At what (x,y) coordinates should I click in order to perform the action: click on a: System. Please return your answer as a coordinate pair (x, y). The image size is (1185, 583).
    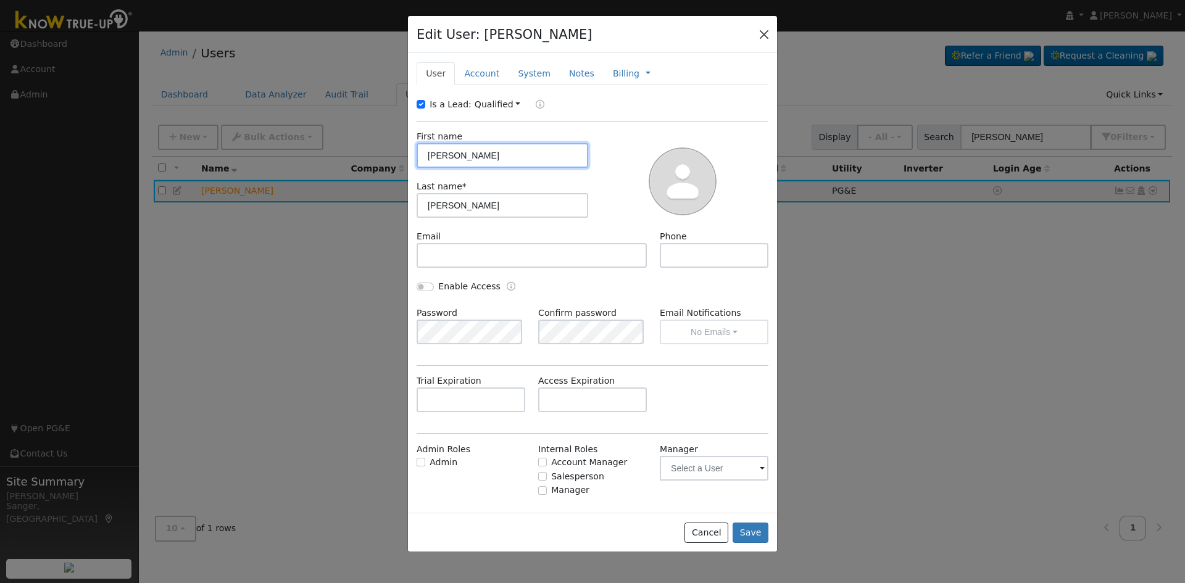
    Looking at the image, I should click on (534, 73).